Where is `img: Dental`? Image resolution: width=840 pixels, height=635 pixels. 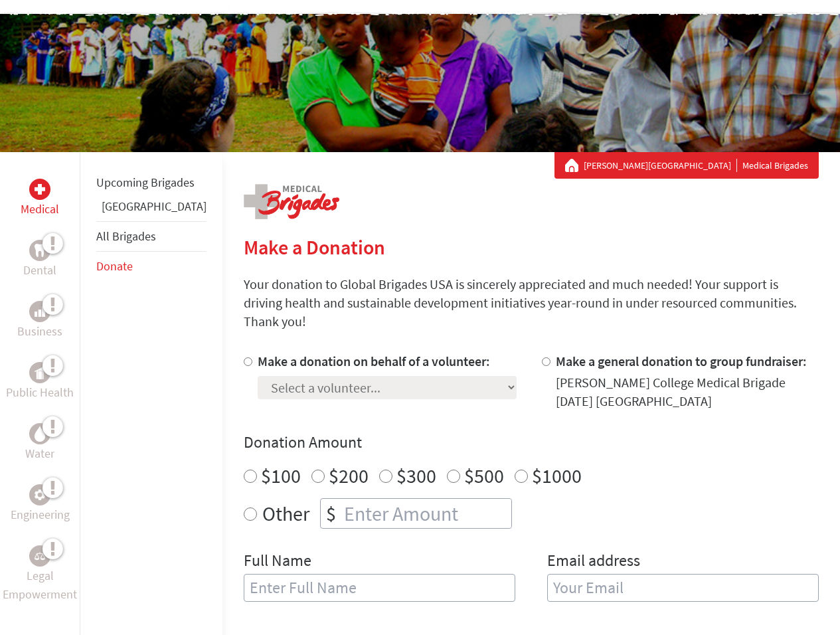
img: Dental is located at coordinates (40, 250).